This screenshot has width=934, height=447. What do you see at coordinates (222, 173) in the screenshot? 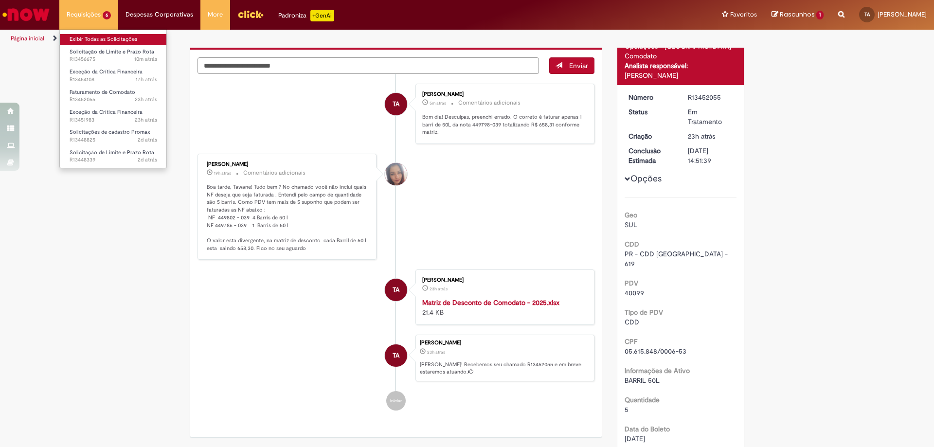
I see `span: 19h atrás` at bounding box center [222, 173].